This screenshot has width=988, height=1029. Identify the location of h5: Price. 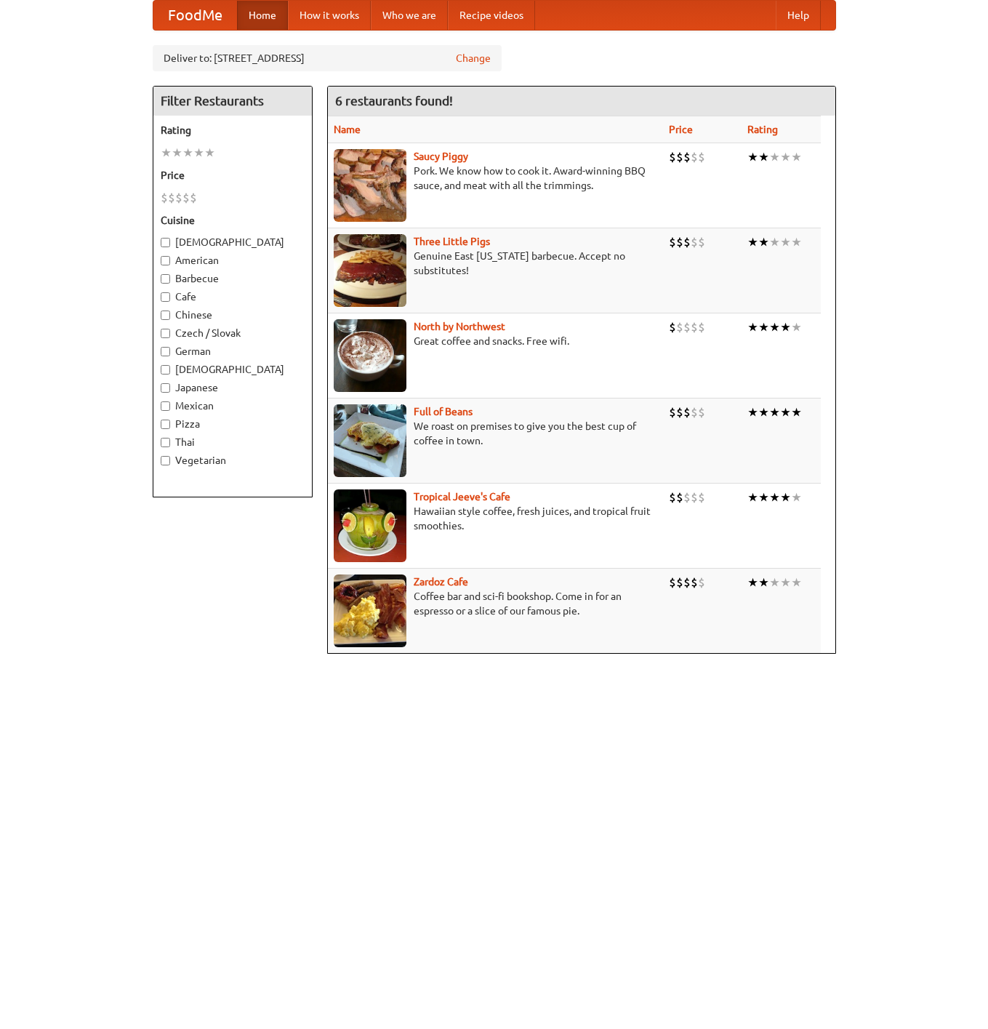
(233, 175).